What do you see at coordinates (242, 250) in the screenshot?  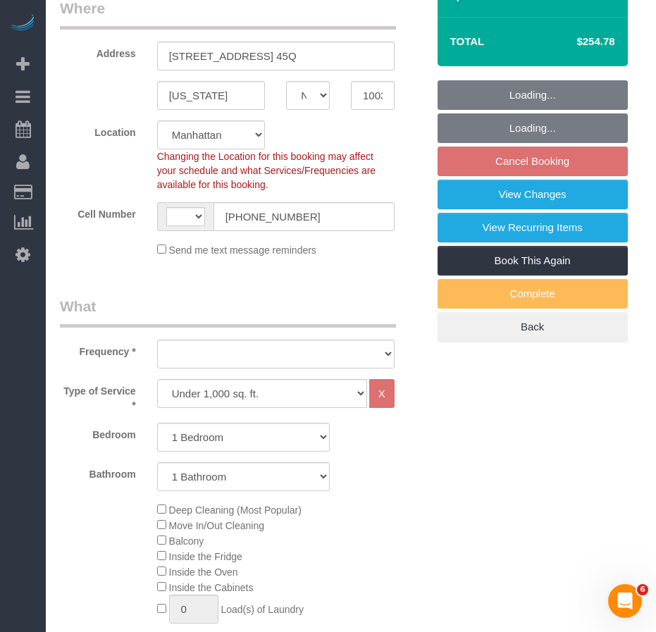 I see `span: Send me text message reminders` at bounding box center [242, 250].